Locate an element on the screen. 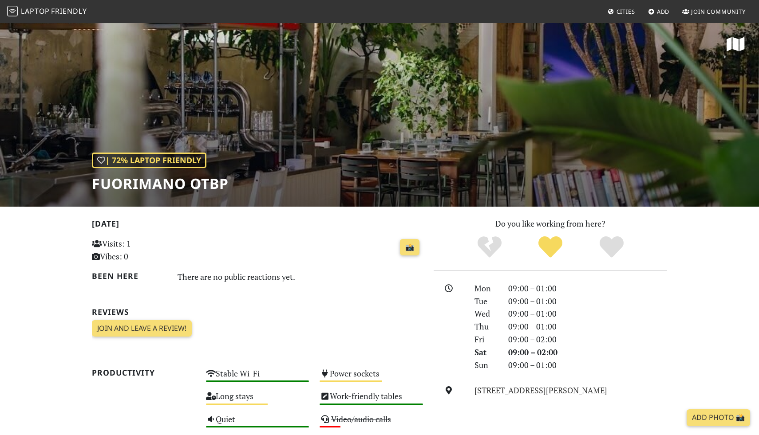 This screenshot has height=435, width=759. div: Sun is located at coordinates (486, 365).